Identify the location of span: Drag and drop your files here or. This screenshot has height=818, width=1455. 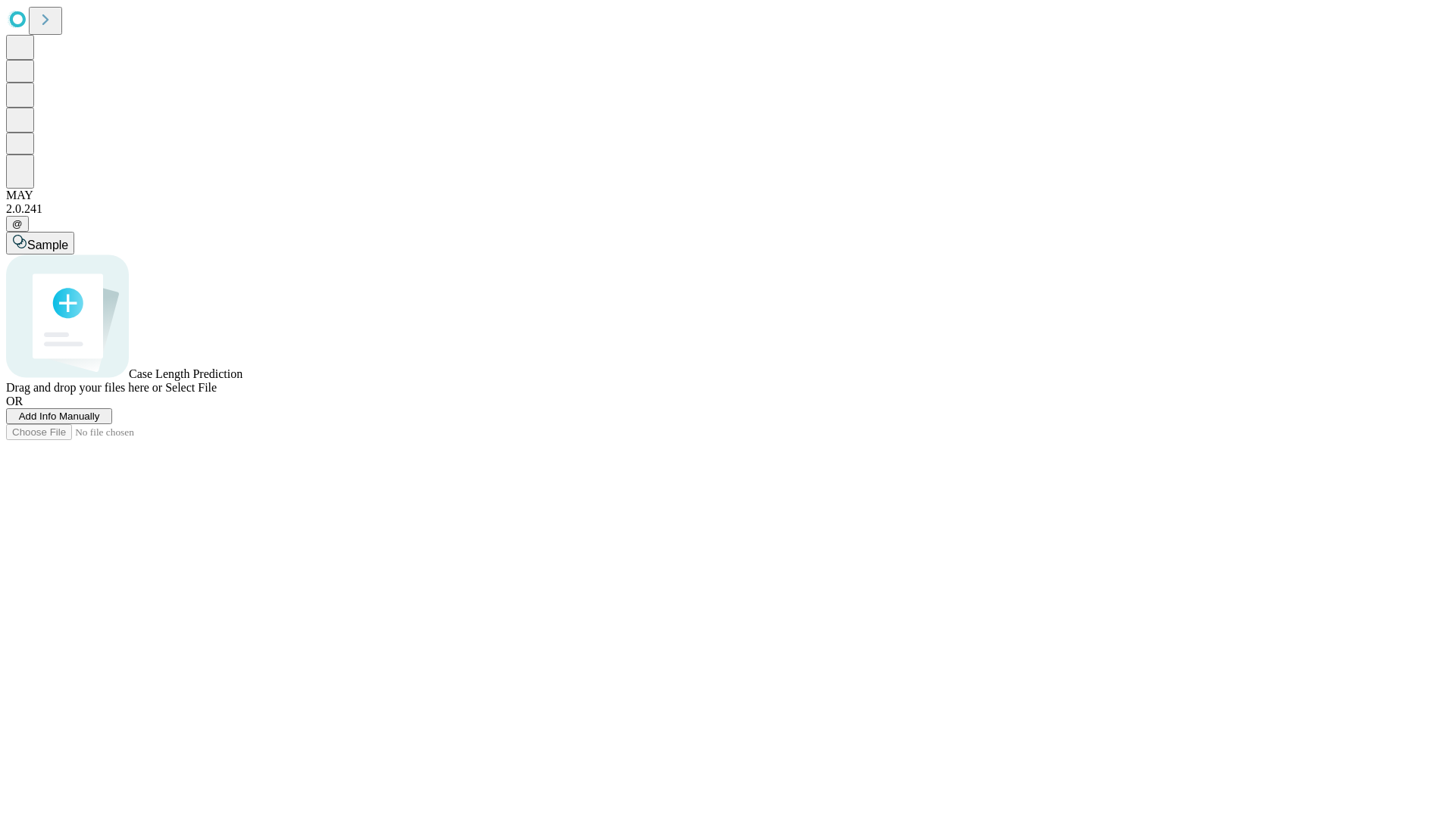
(84, 387).